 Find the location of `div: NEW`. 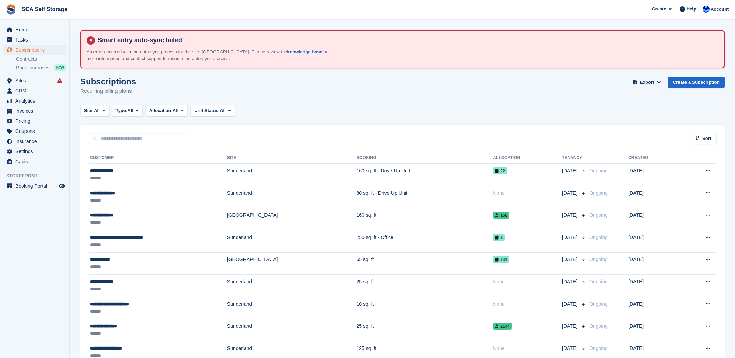

div: NEW is located at coordinates (60, 68).